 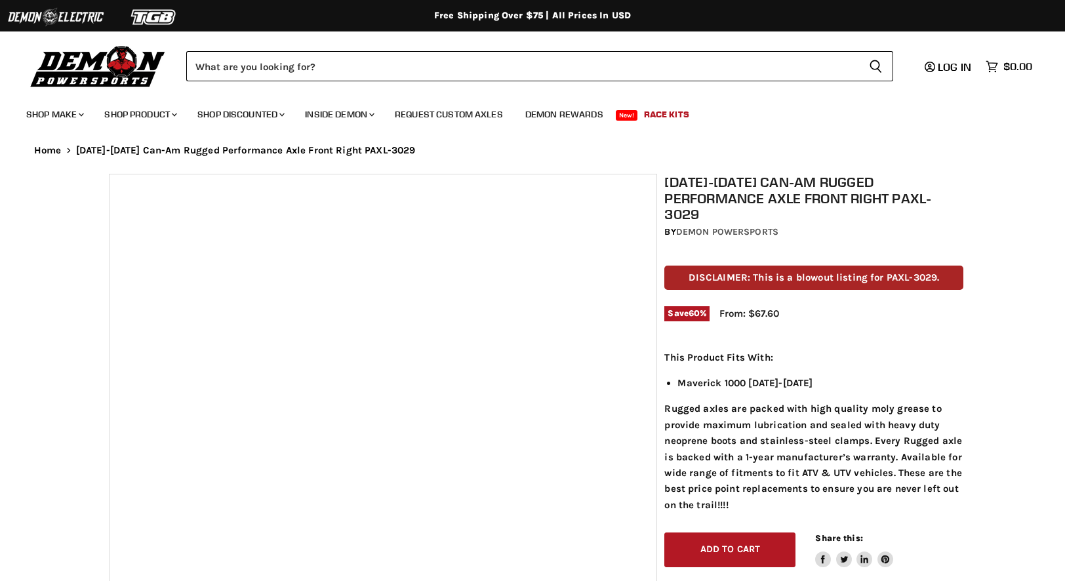 What do you see at coordinates (532, 16) in the screenshot?
I see `div: Free Shipping Over $75 | All Prices In USD` at bounding box center [532, 16].